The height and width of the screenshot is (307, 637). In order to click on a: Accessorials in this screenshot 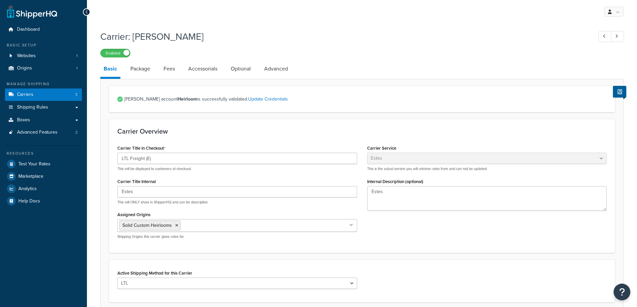, I will do `click(203, 69)`.